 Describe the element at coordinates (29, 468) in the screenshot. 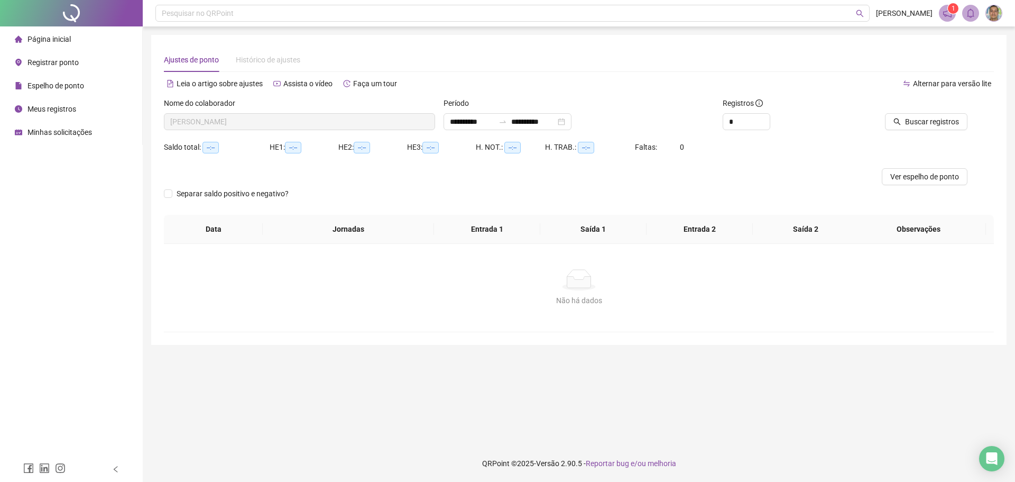

I see `span: facebook` at that location.